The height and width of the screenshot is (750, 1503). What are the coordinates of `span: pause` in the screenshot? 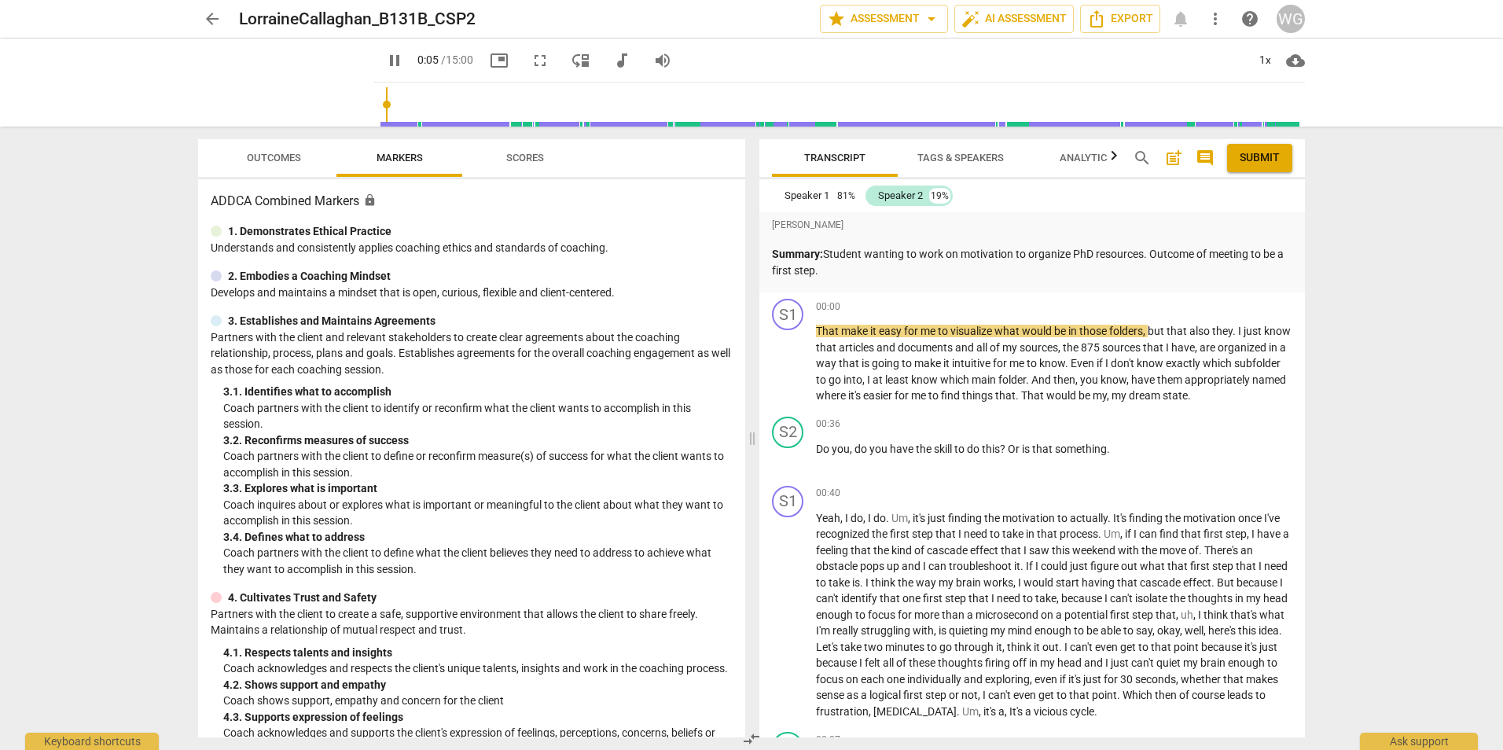 It's located at (395, 61).